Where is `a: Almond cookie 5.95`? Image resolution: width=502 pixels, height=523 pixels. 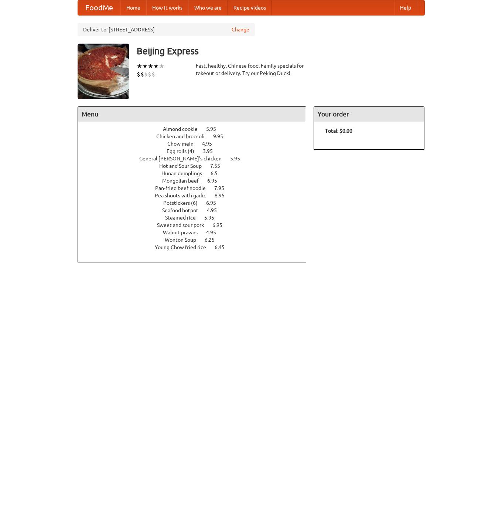
a: Almond cookie 5.95 is located at coordinates (196, 129).